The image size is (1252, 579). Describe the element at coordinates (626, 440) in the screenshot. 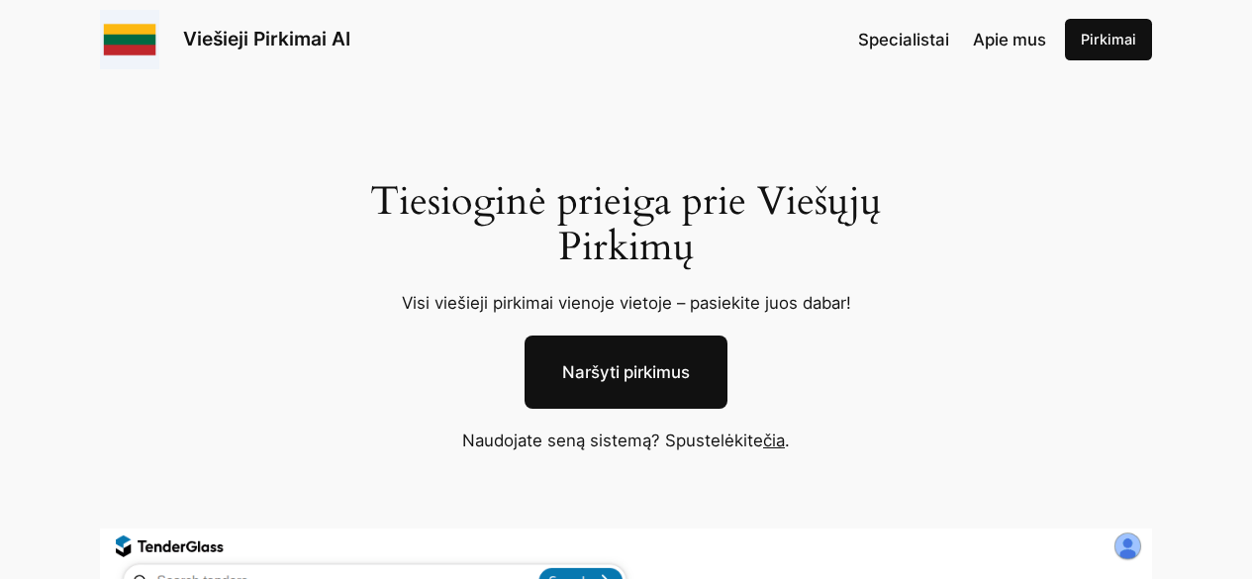

I see `p: Naudojate seną sistemą? Spustelėkite .` at that location.